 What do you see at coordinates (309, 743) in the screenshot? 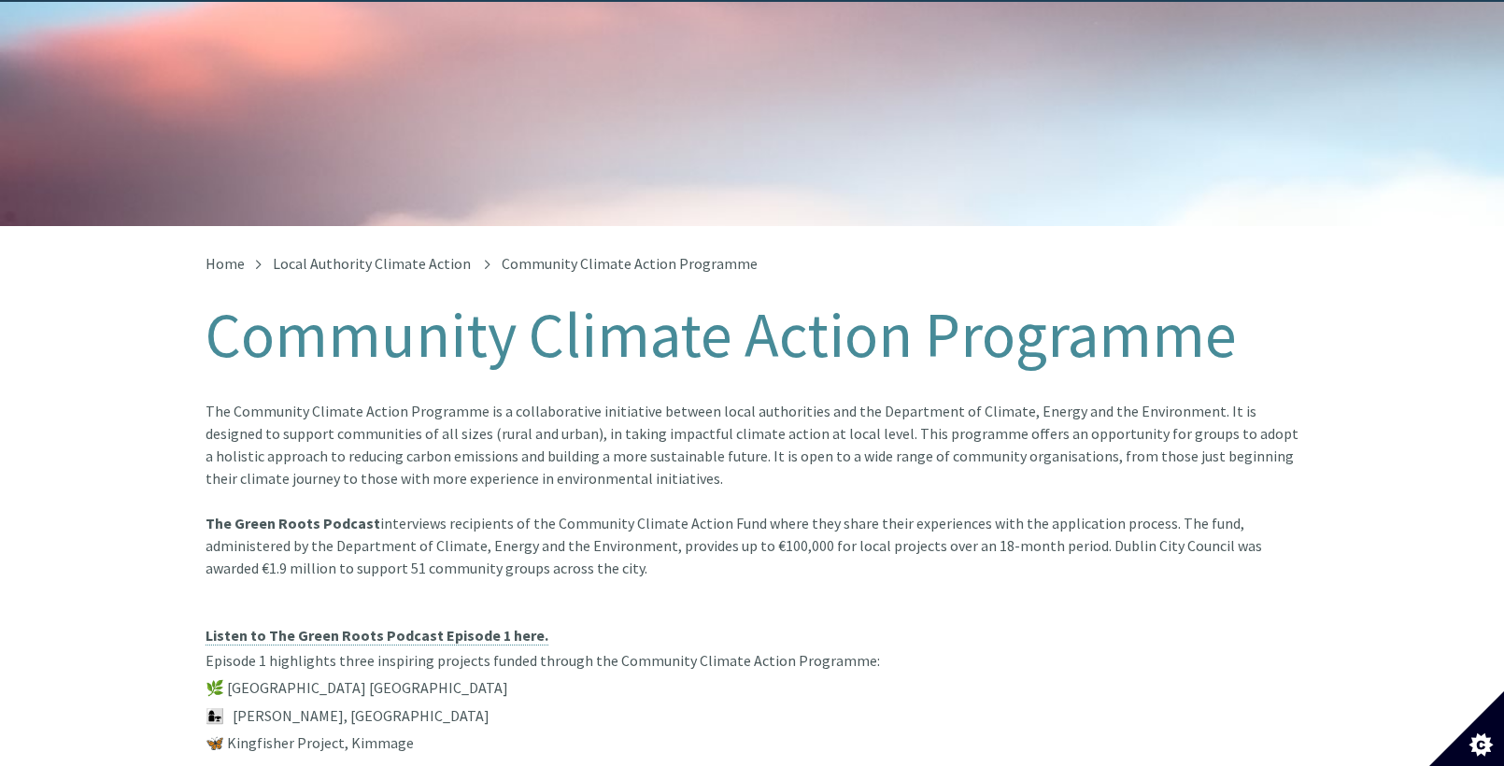
I see `span: 🦋 Kingfisher Project, Kimmage` at bounding box center [309, 743].